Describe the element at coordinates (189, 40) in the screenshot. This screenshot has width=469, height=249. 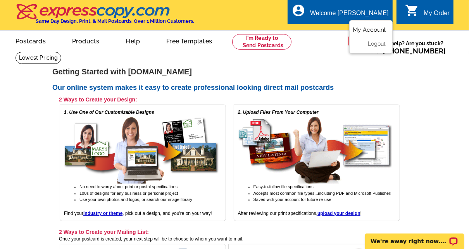
I see `a: Free Templates` at that location.